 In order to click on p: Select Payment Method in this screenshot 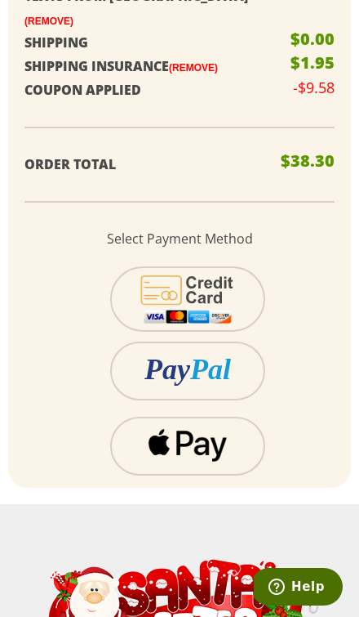, I will do `click(180, 239)`.